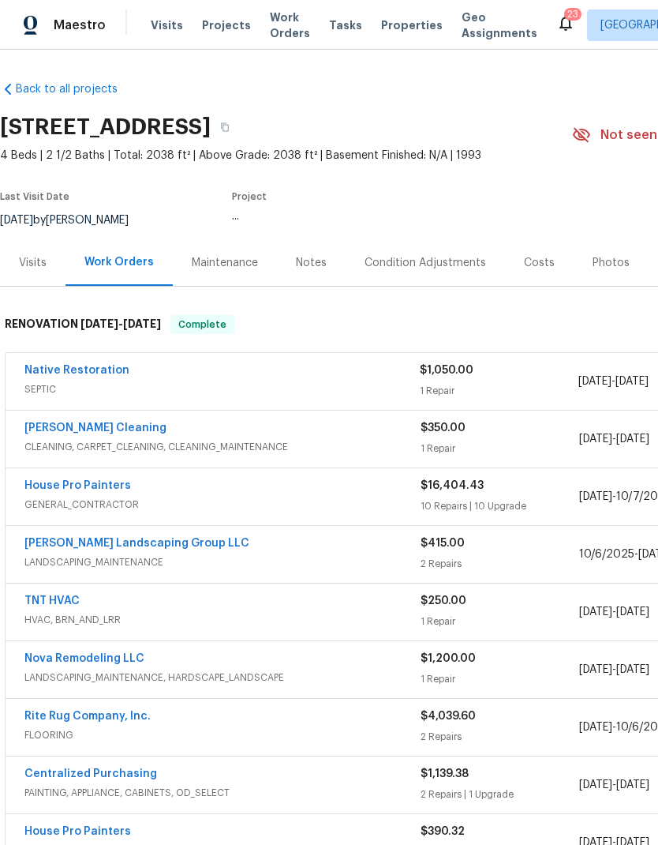  I want to click on span: GENERAL_CONTRACTOR, so click(223, 504).